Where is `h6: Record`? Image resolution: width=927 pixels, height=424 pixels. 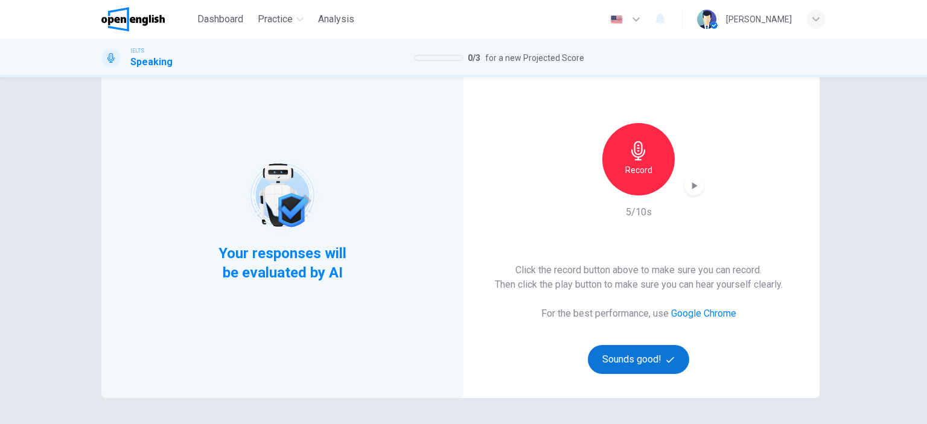 h6: Record is located at coordinates (639, 170).